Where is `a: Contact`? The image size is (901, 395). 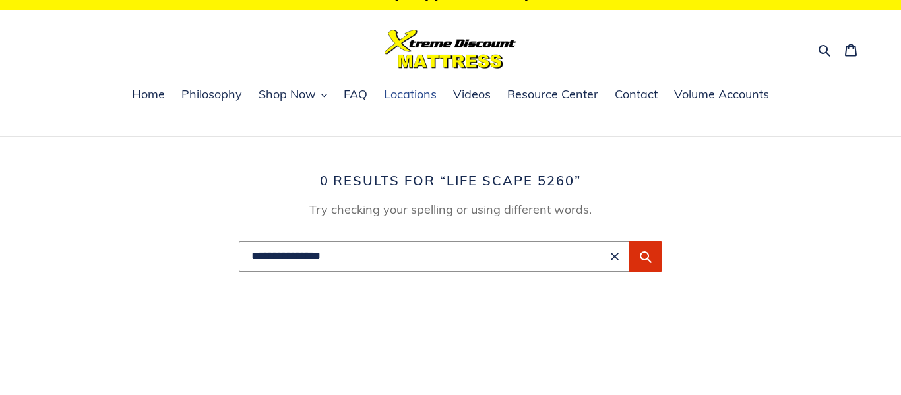 a: Contact is located at coordinates (636, 95).